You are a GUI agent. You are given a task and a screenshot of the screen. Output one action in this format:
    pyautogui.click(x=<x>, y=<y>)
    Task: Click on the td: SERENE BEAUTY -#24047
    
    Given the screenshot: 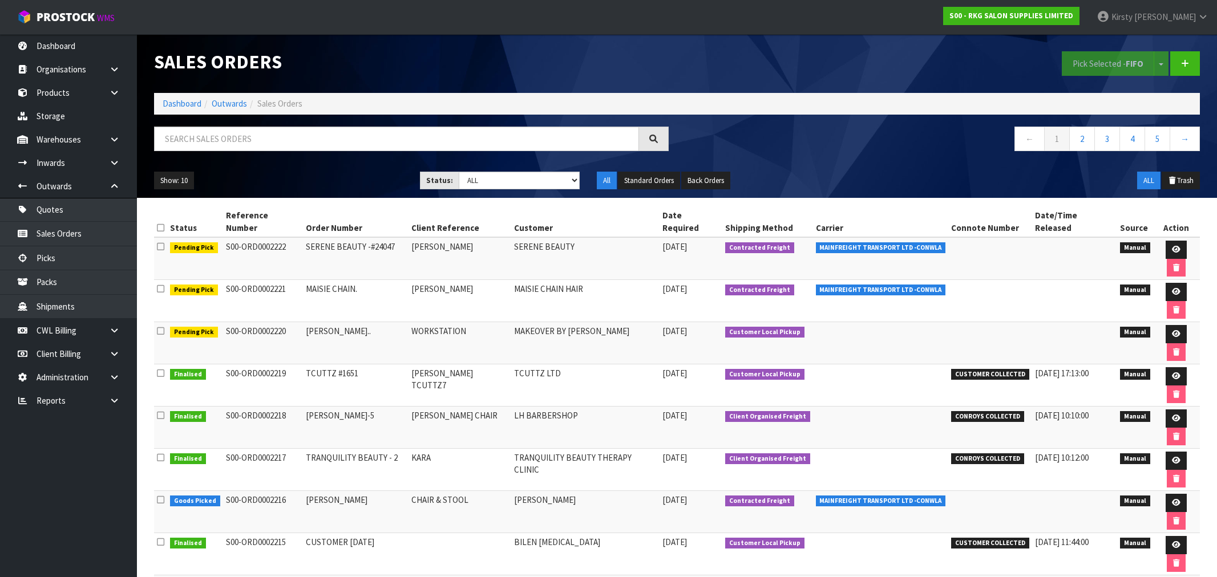 What is the action you would take?
    pyautogui.click(x=355, y=258)
    